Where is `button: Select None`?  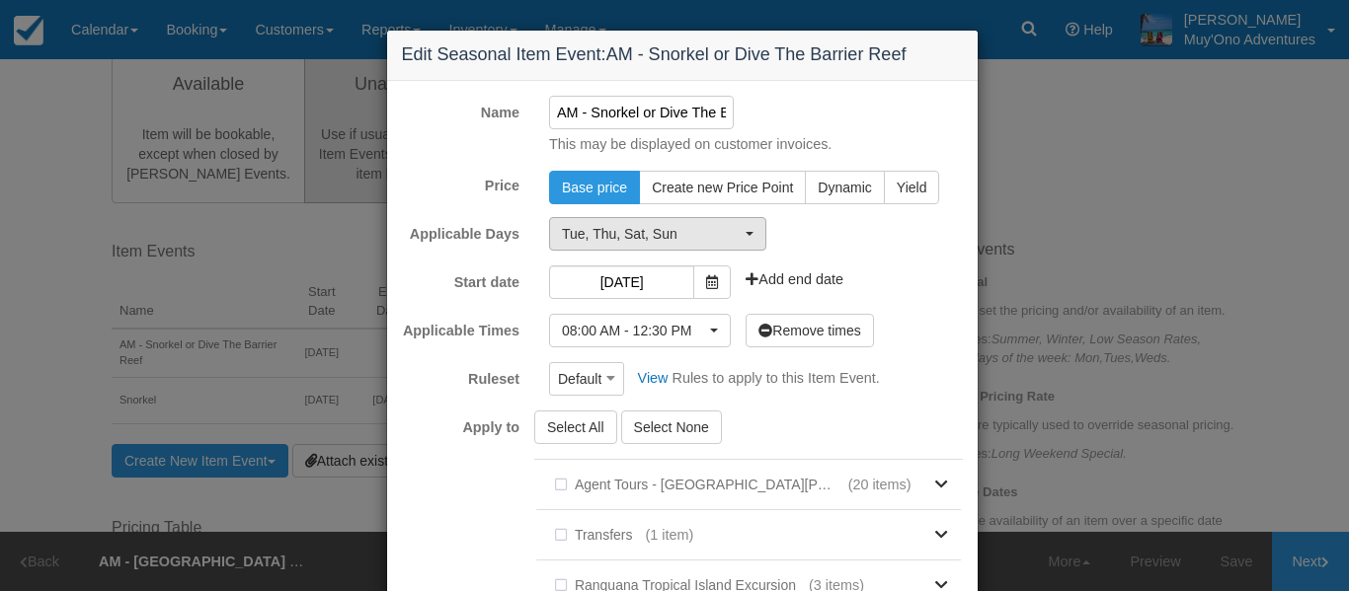
button: Select None is located at coordinates (671, 427).